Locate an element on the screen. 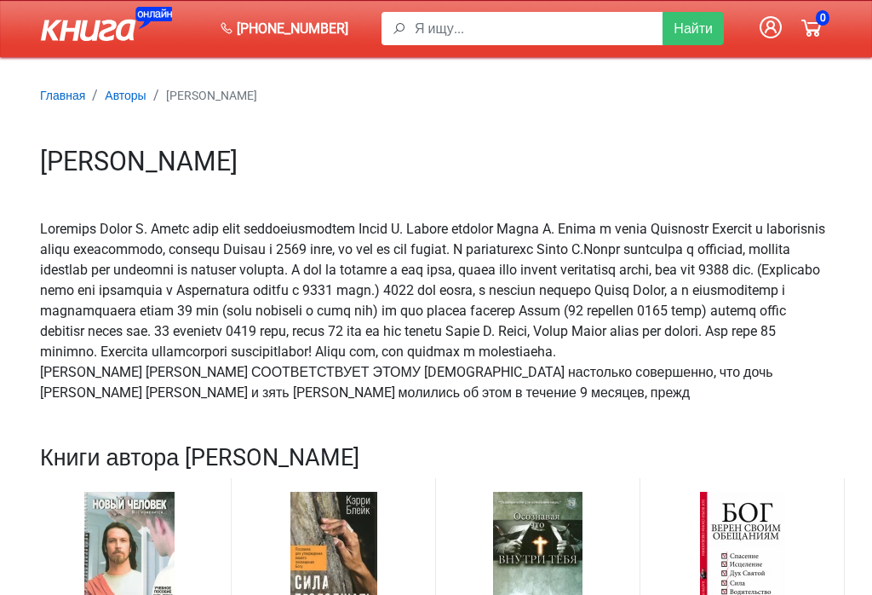  a: 0 is located at coordinates (812, 28).